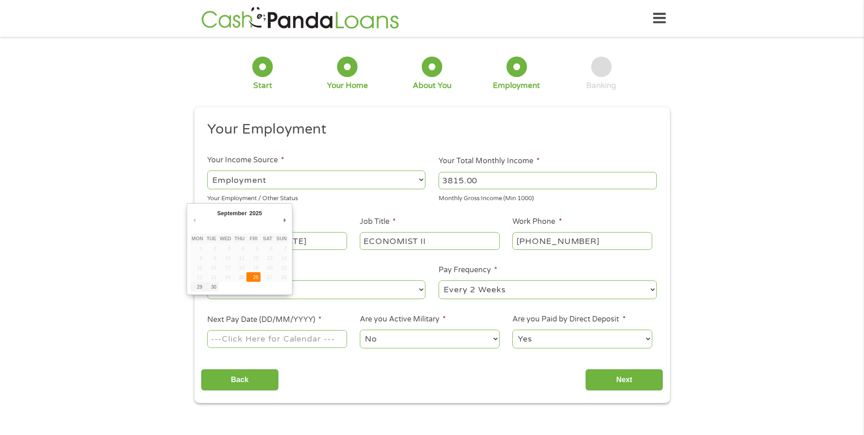 This screenshot has width=864, height=435. Describe the element at coordinates (268, 238) in the screenshot. I see `abbr: Saturday` at that location.